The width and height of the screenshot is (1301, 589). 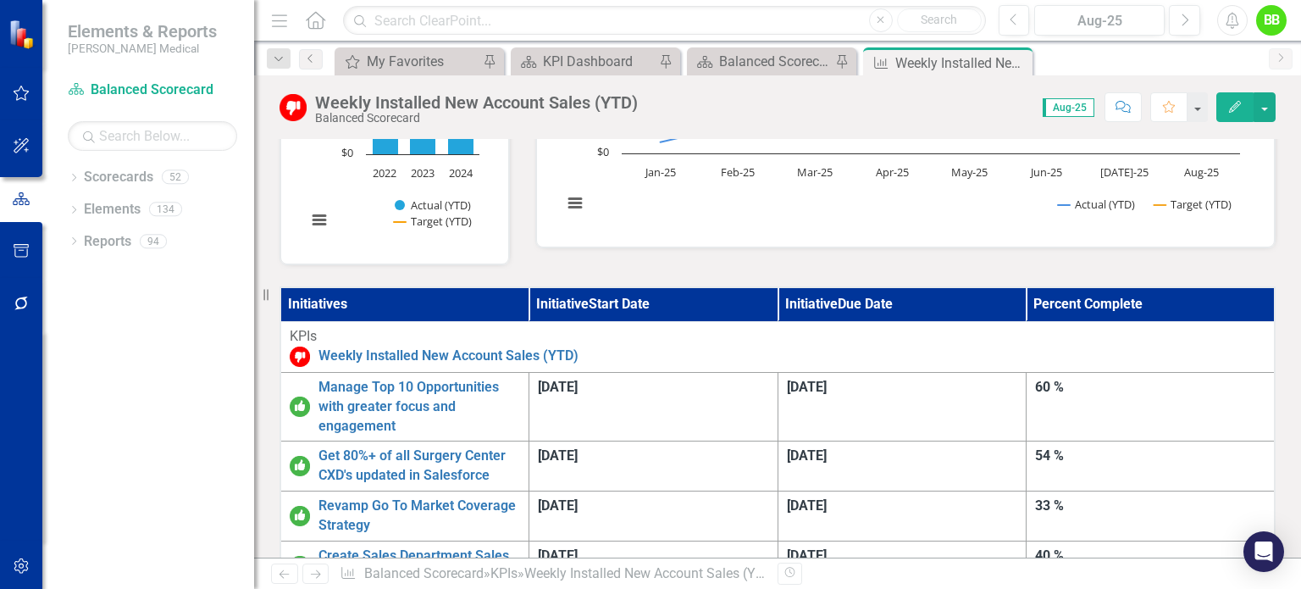 What do you see at coordinates (1264, 552) in the screenshot?
I see `div: Open Intercom Messenger` at bounding box center [1264, 552].